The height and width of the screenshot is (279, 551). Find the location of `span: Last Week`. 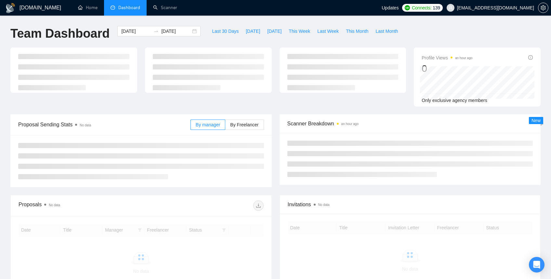

span: Last Week is located at coordinates (328, 31).